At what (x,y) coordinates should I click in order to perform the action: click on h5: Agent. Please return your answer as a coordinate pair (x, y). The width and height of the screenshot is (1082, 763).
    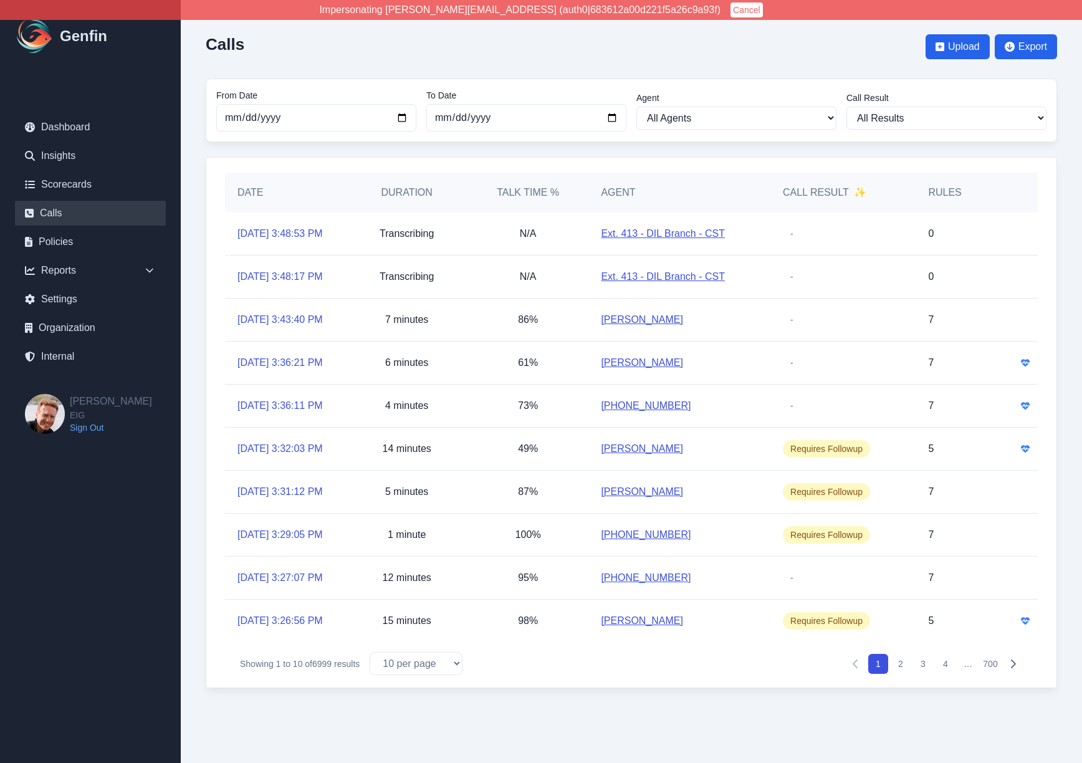
    Looking at the image, I should click on (618, 193).